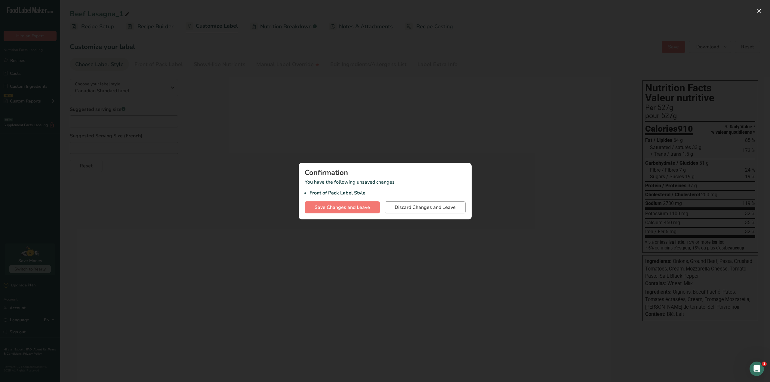 Image resolution: width=770 pixels, height=382 pixels. Describe the element at coordinates (425, 208) in the screenshot. I see `span: Discard Changes and Leave` at that location.